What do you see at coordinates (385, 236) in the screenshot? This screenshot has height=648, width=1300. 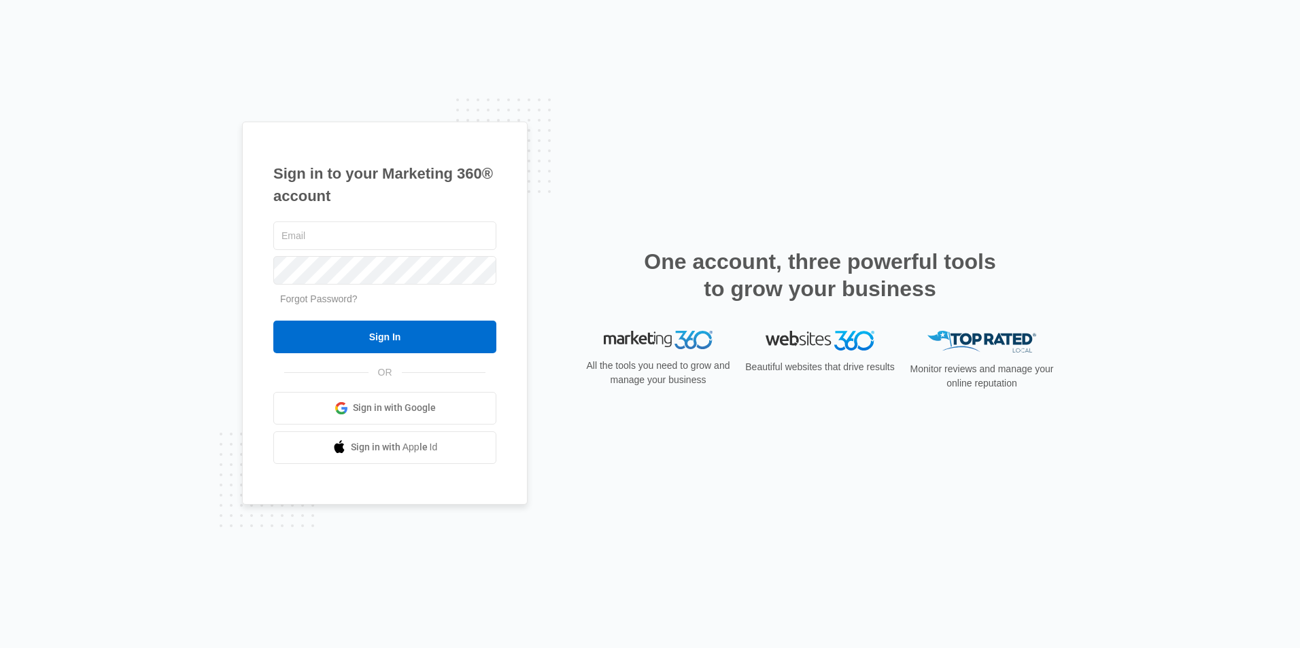 I see `input: Email` at bounding box center [385, 236].